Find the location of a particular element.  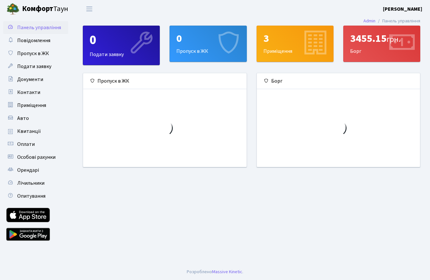

span: Авто is located at coordinates (23, 118).